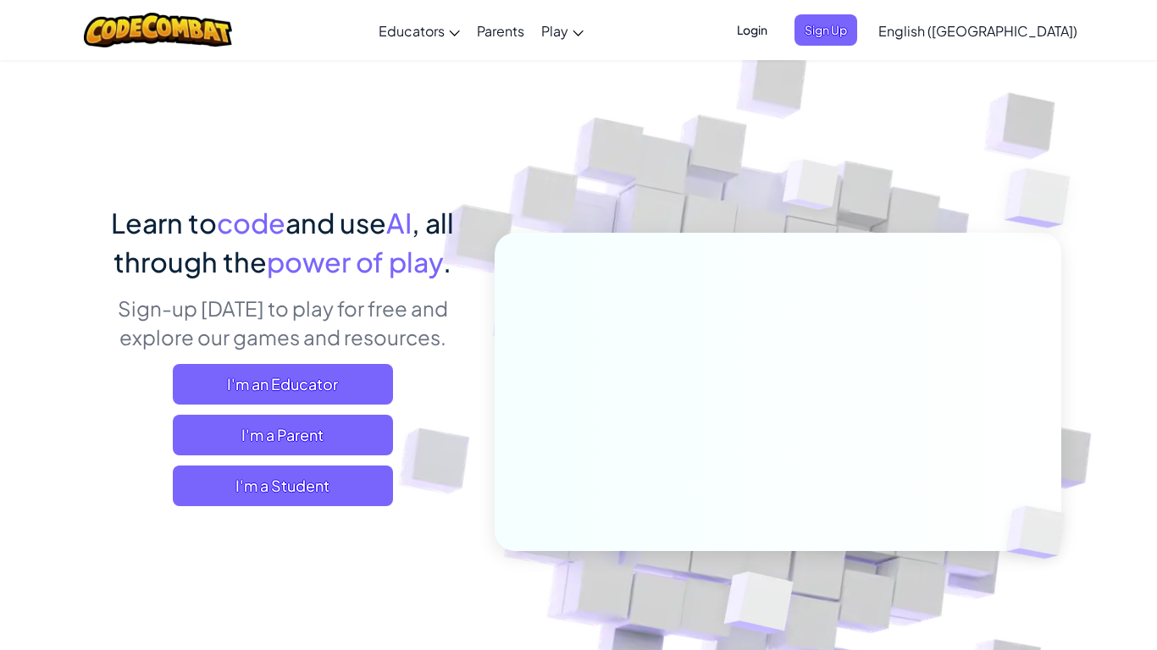 Image resolution: width=1157 pixels, height=650 pixels. I want to click on span: code, so click(251, 223).